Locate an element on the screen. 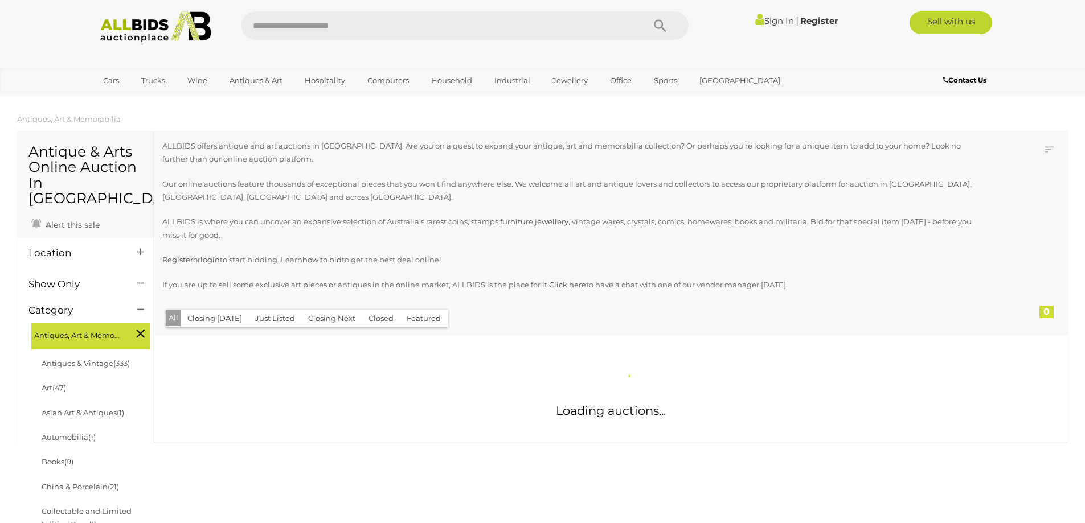  span: (333) is located at coordinates (121, 363).